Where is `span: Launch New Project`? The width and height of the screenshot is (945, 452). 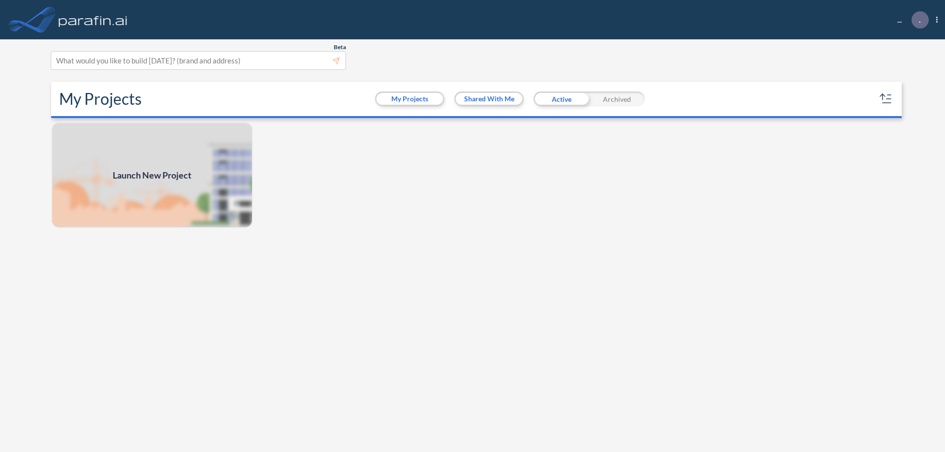 span: Launch New Project is located at coordinates (152, 175).